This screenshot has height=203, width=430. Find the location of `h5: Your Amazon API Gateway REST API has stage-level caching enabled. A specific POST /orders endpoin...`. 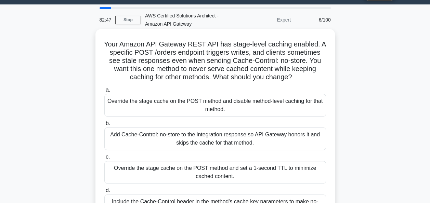

h5: Your Amazon API Gateway REST API has stage-level caching enabled. A specific POST /orders endpoin... is located at coordinates (215, 61).